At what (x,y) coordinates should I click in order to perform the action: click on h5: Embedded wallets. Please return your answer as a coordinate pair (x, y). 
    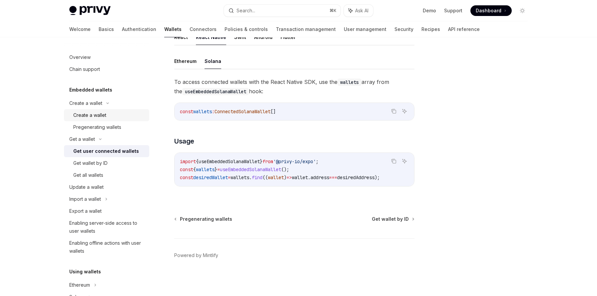
    Looking at the image, I should click on (91, 90).